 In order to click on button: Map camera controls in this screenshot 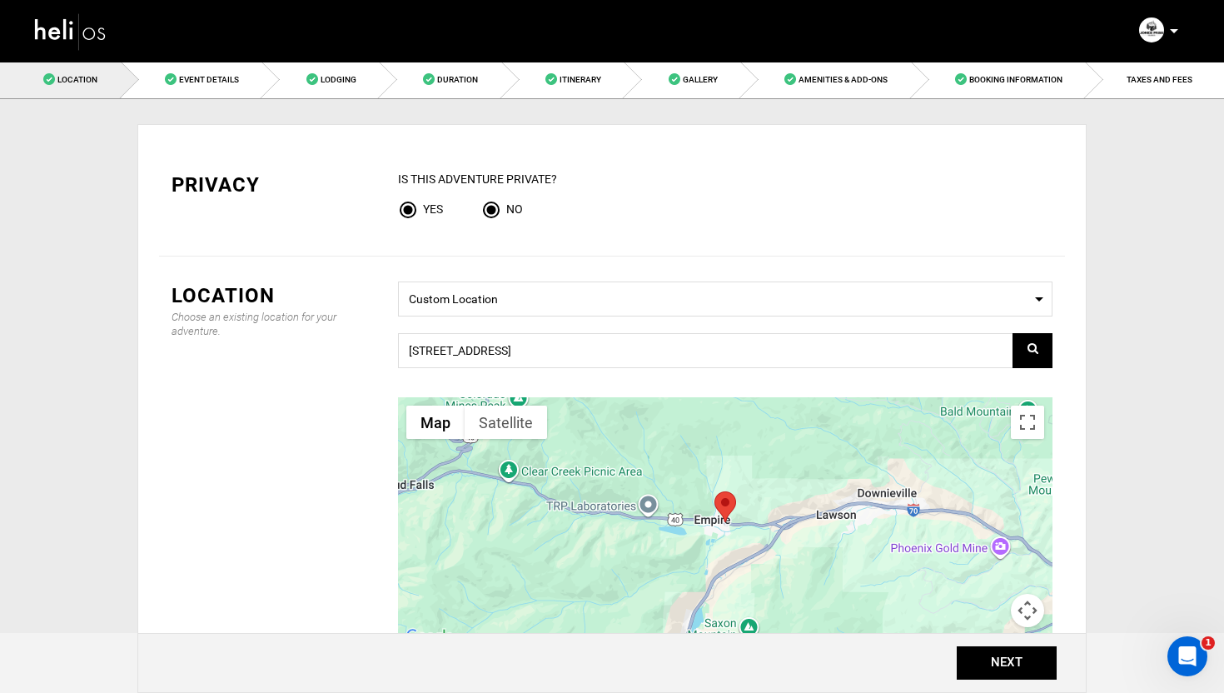, I will do `click(1028, 611)`.